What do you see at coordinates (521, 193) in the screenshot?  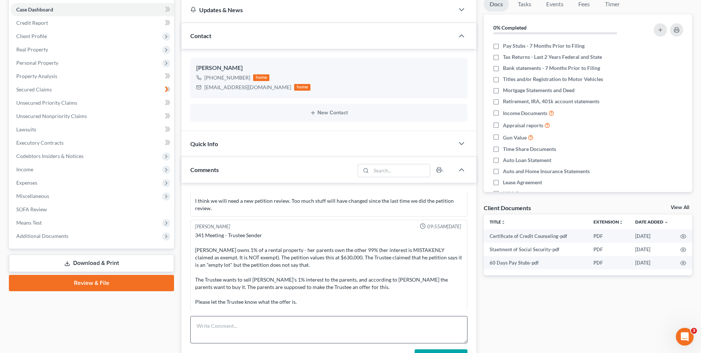 I see `span: HOA Statement` at bounding box center [521, 193].